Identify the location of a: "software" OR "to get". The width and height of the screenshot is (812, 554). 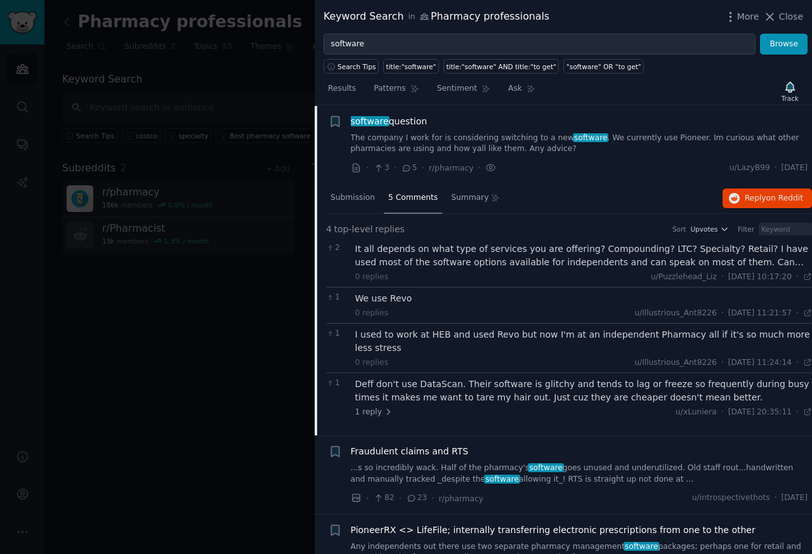
(603, 66).